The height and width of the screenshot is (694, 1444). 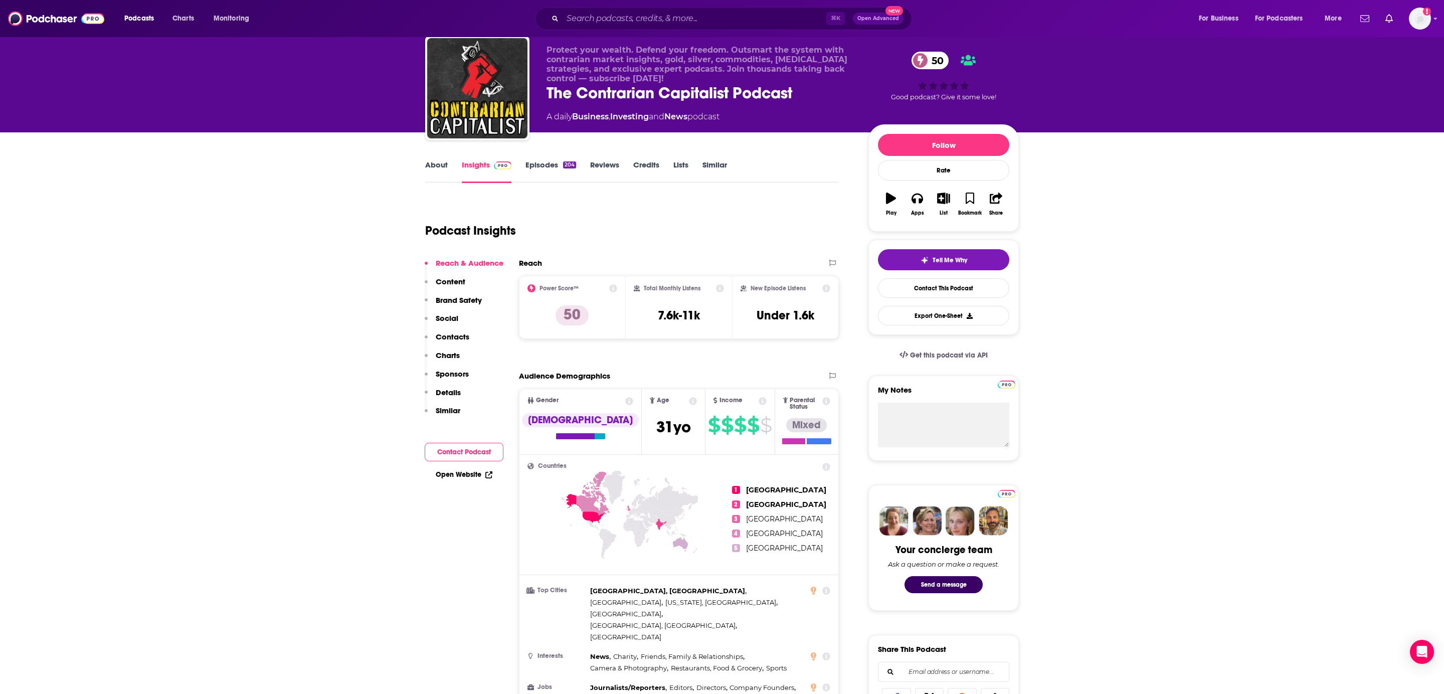 What do you see at coordinates (944, 97) in the screenshot?
I see `span: Good podcast? Give it some love!` at bounding box center [944, 97].